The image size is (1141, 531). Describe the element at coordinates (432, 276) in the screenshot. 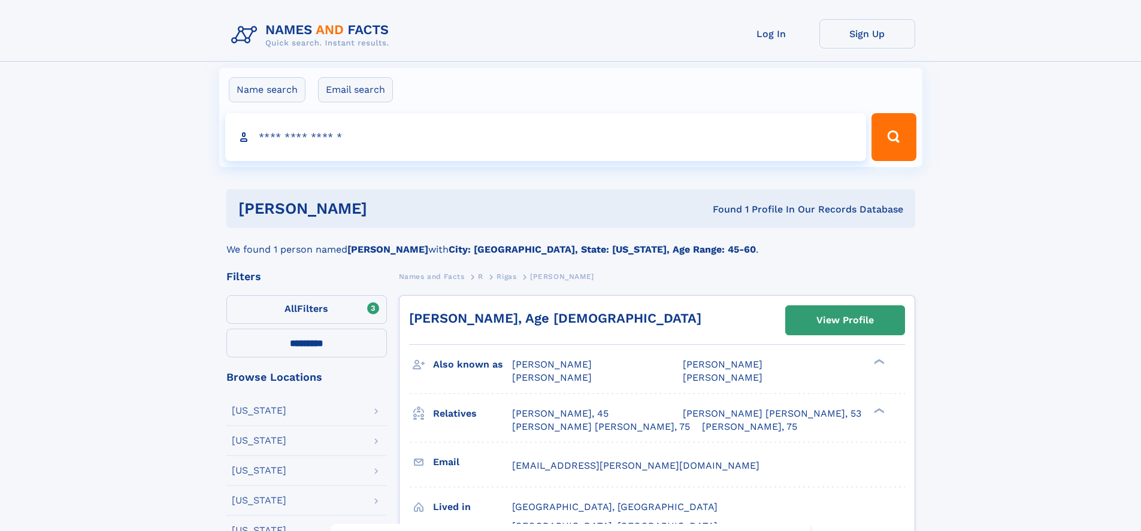

I see `a: Names and Facts` at that location.